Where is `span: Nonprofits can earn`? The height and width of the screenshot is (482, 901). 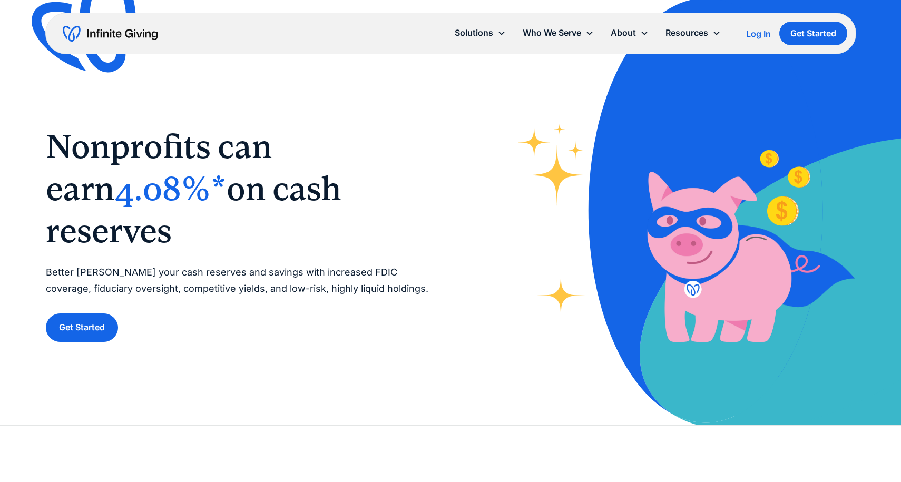
span: Nonprofits can earn is located at coordinates (159, 168).